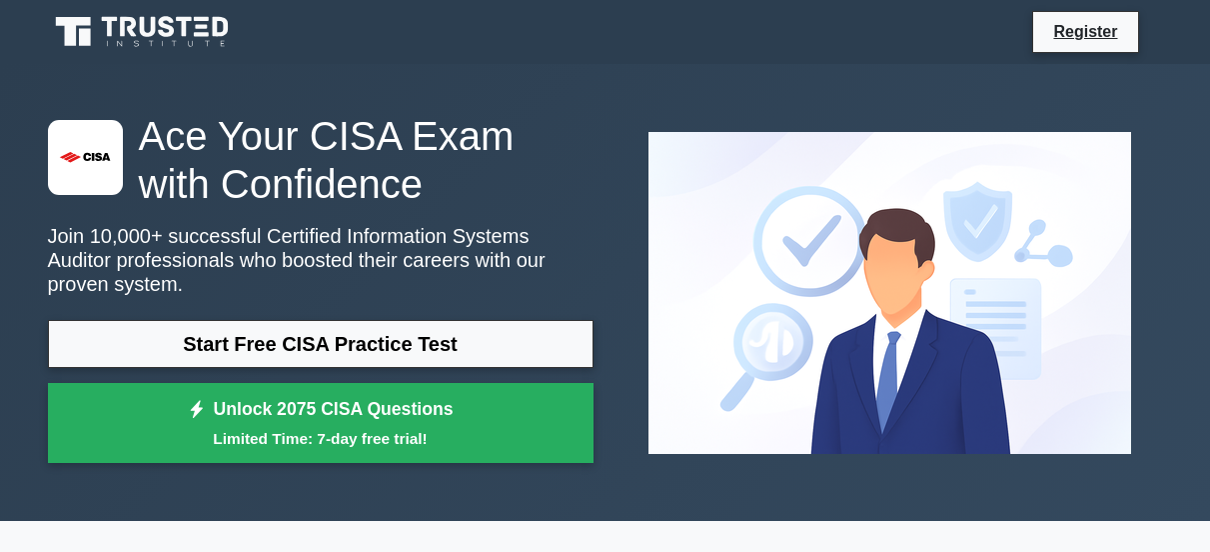 The image size is (1210, 552). What do you see at coordinates (1086, 31) in the screenshot?
I see `a: Register` at bounding box center [1086, 31].